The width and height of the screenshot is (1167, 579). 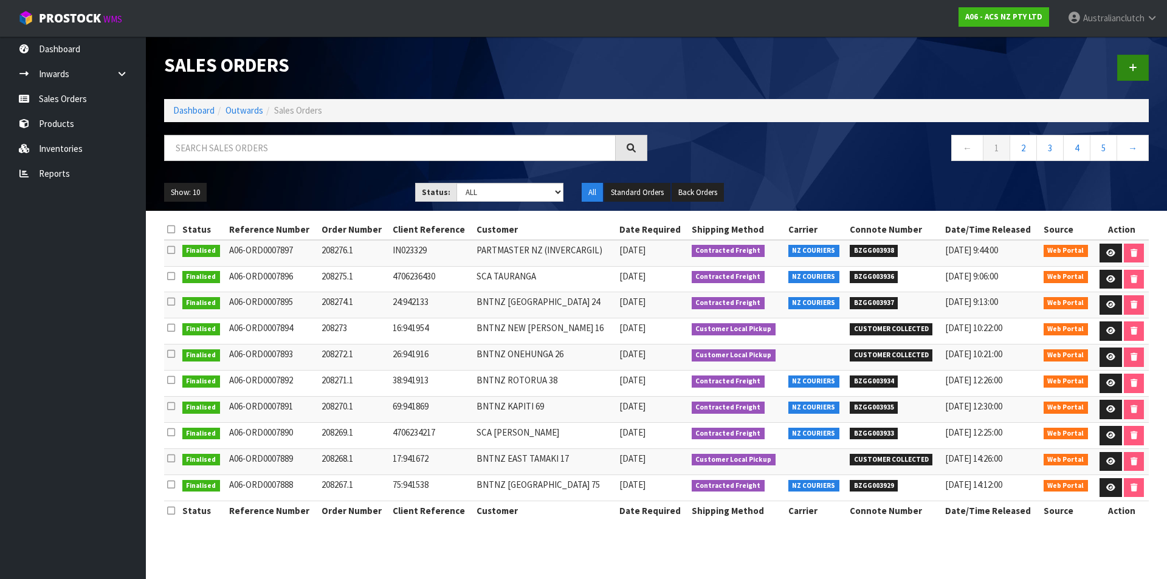 I want to click on td: BNTNZ ROTORUA 38, so click(x=545, y=384).